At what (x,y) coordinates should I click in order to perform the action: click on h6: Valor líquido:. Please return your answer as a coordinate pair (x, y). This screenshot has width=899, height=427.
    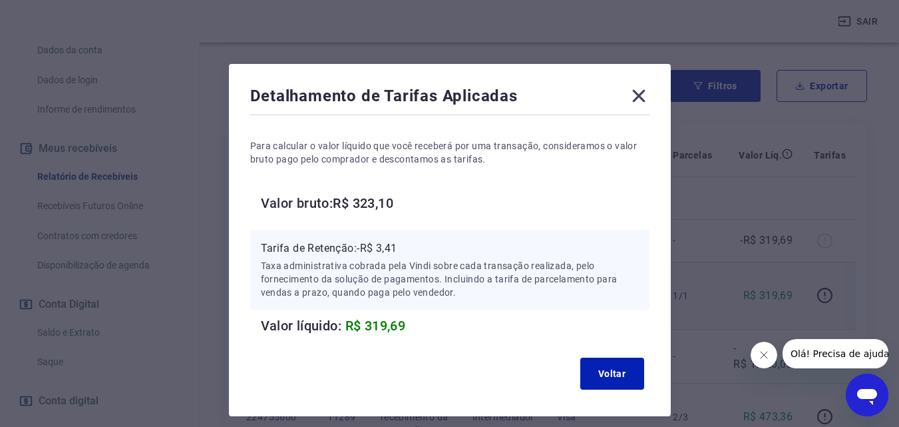
    Looking at the image, I should click on (455, 325).